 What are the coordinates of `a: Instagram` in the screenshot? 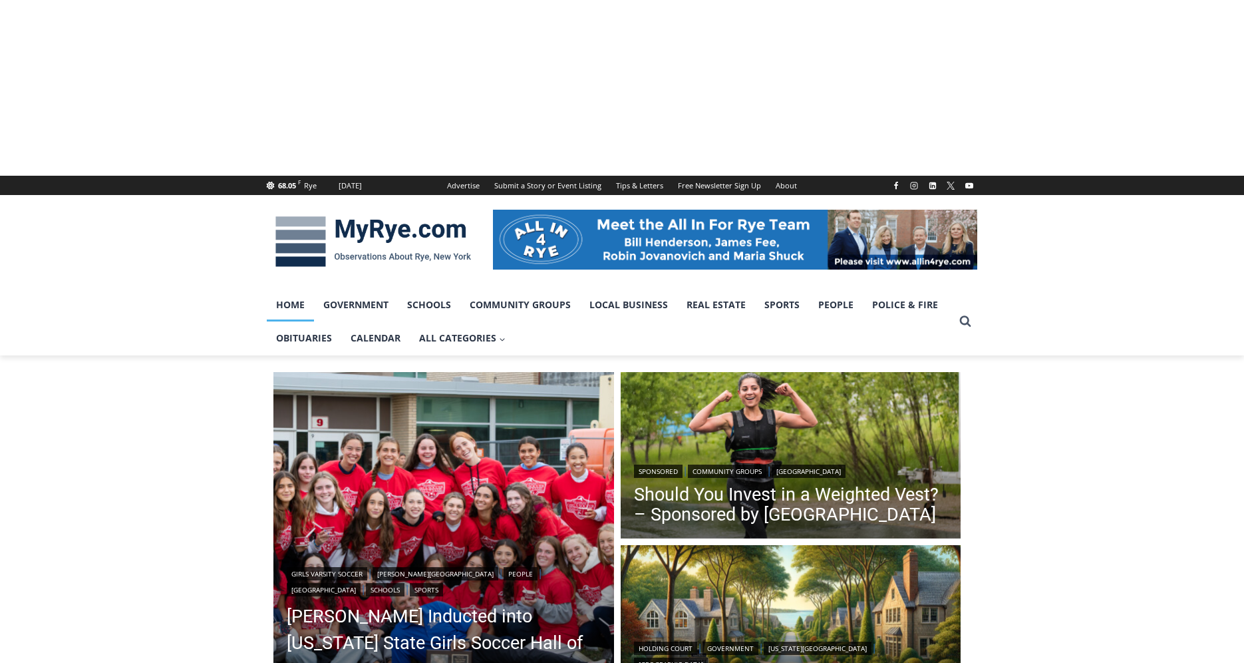 It's located at (914, 186).